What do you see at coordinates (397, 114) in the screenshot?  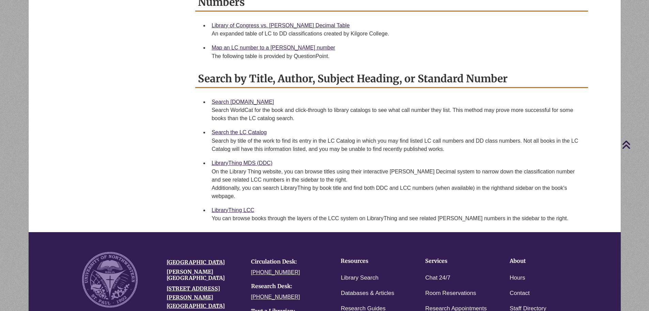 I see `div: Search WorldCat for the book and click-through to library catalogs to see what call number they l...` at bounding box center [397, 114].